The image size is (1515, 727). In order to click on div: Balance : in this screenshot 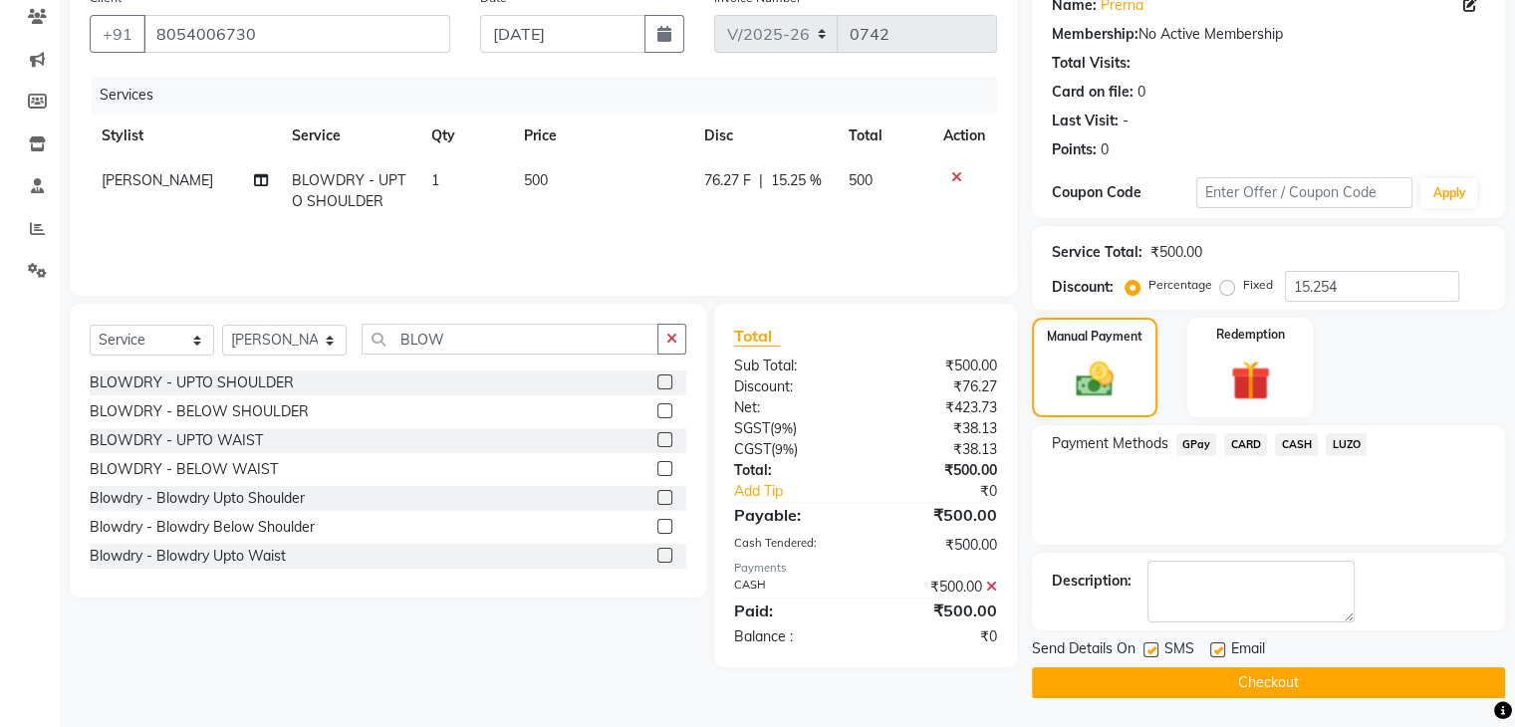, I will do `click(792, 636)`.